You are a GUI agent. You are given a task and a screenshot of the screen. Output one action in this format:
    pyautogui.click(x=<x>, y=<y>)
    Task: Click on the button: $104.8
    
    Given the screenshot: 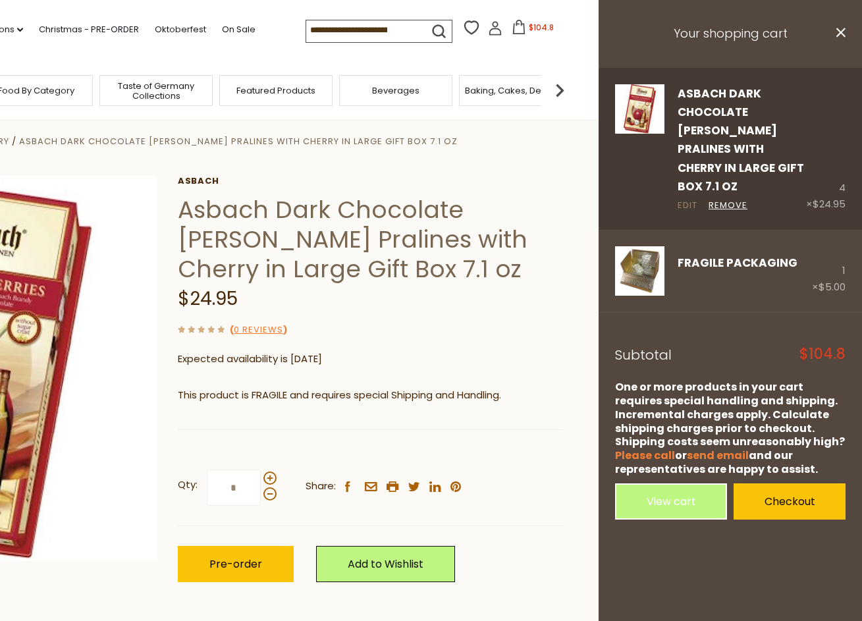 What is the action you would take?
    pyautogui.click(x=533, y=30)
    